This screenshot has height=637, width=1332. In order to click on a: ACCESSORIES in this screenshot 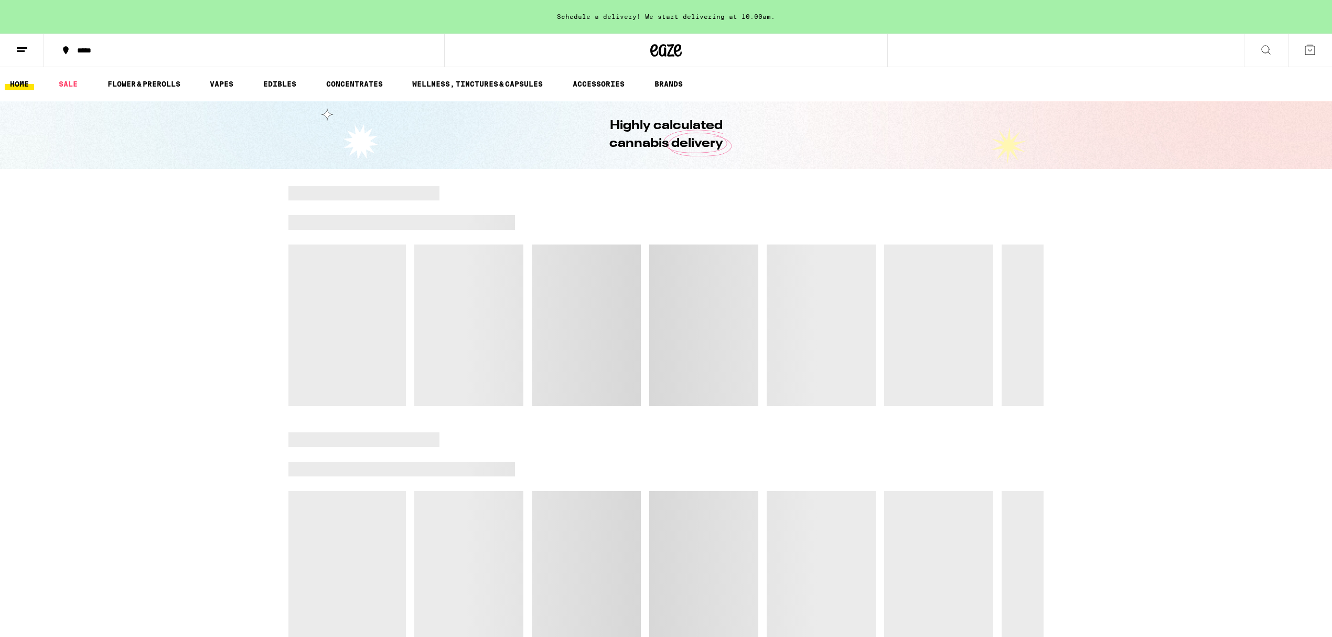, I will do `click(598, 84)`.